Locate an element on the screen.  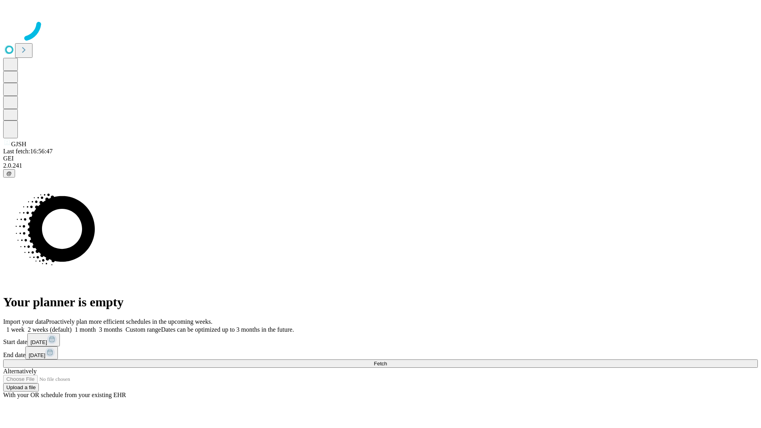
span: 1 week is located at coordinates (15, 329).